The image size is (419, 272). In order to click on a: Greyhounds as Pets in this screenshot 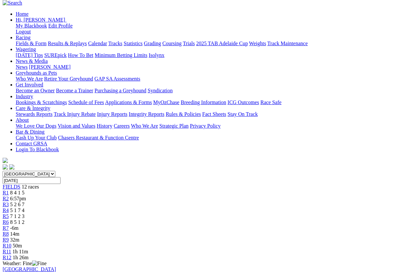, I will do `click(36, 73)`.